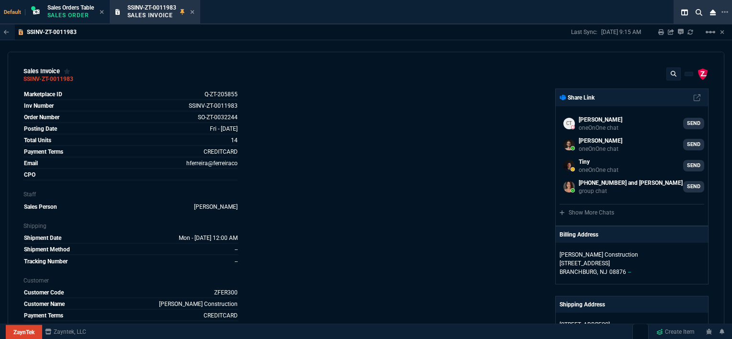  Describe the element at coordinates (131, 129) in the screenshot. I see `tr: Posting Date` at that location.